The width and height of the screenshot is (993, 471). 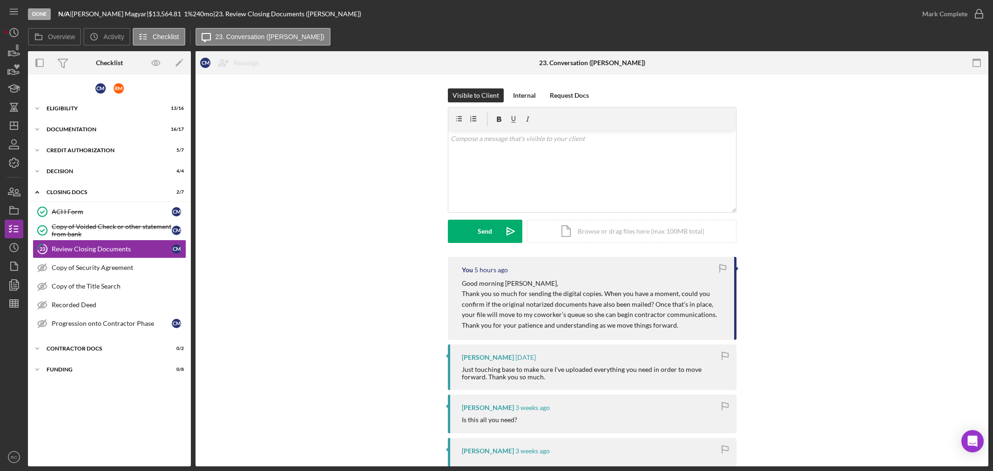 I want to click on button: Internal, so click(x=524, y=95).